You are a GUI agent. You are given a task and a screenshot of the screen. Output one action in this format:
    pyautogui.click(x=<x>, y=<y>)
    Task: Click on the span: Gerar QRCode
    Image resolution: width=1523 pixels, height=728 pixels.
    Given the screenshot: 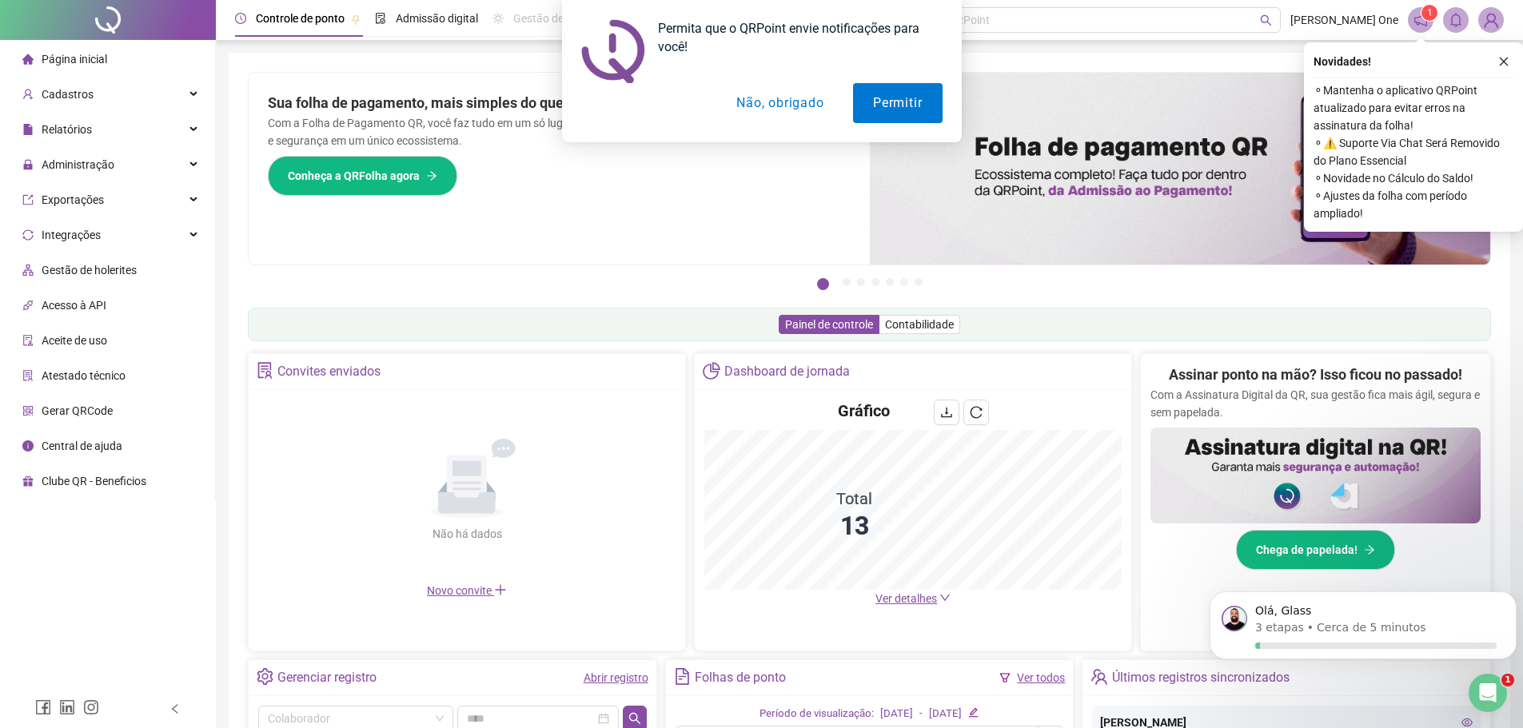 What is the action you would take?
    pyautogui.click(x=77, y=411)
    